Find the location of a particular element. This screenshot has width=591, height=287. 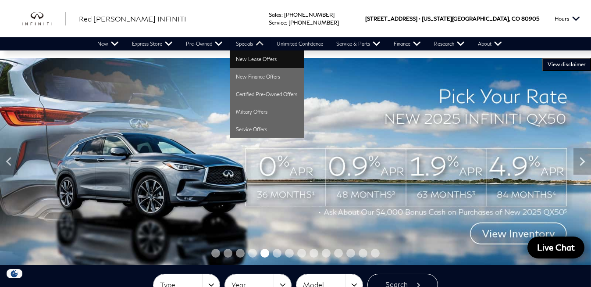

img: INFINITI is located at coordinates (44, 19).